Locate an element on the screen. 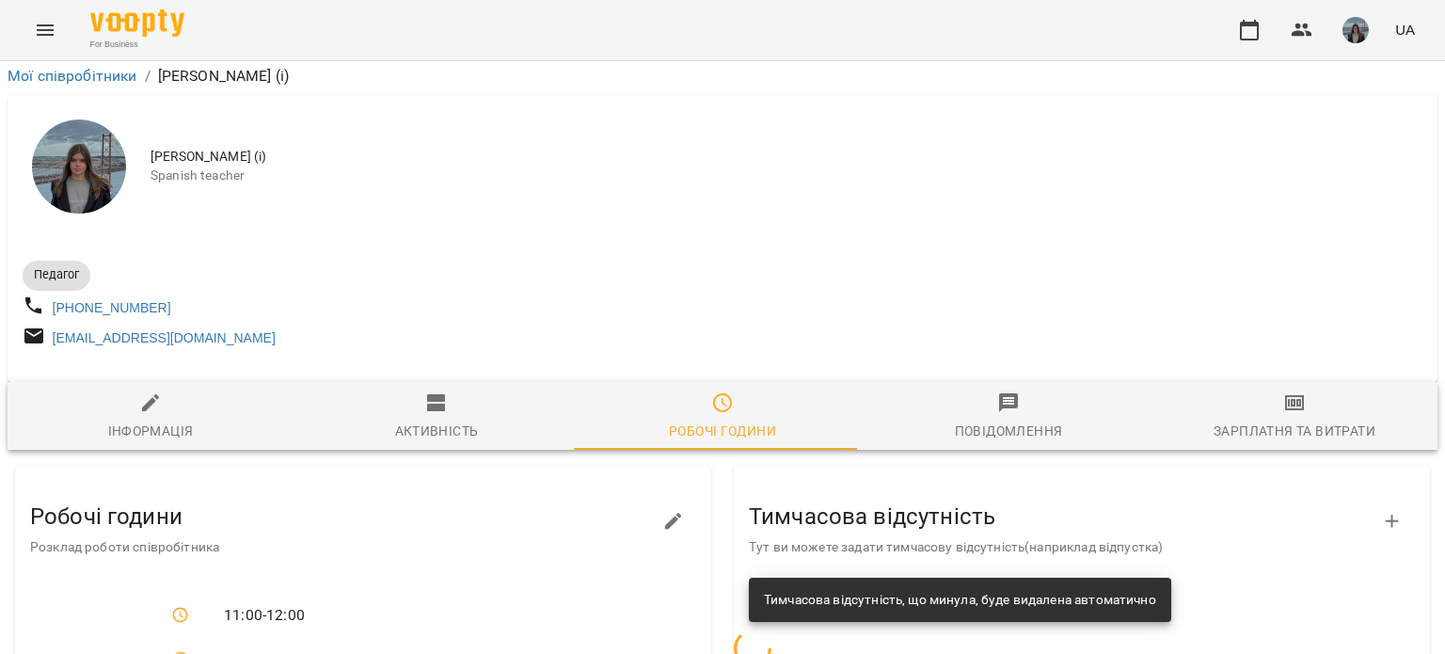  div: Інформація is located at coordinates (151, 431).